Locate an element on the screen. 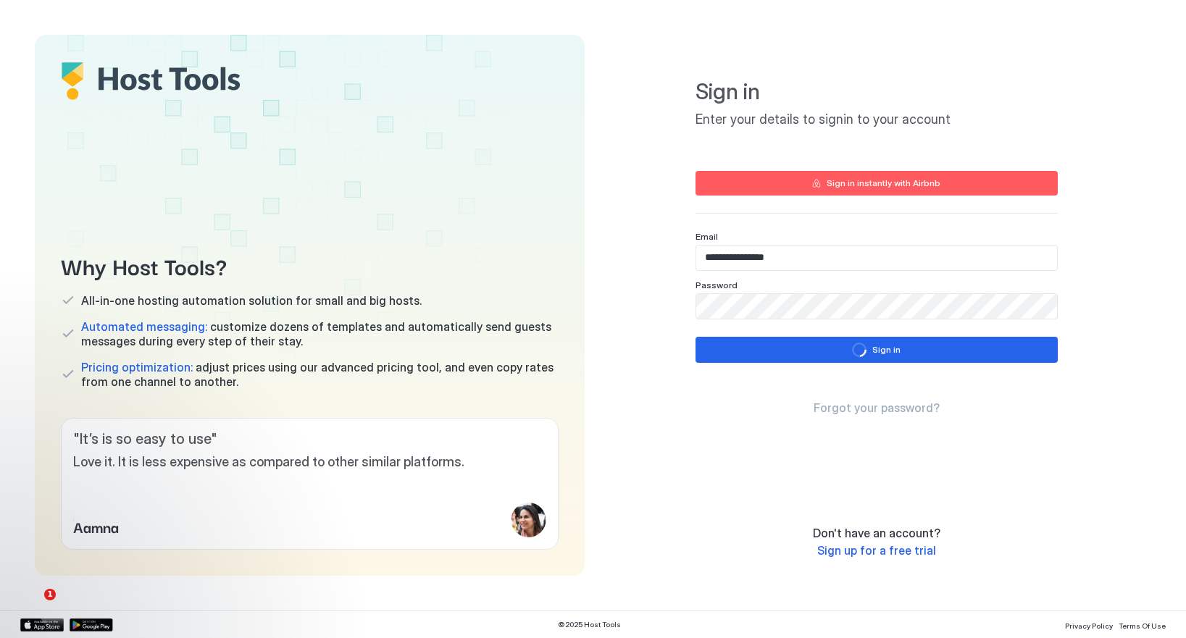 The image size is (1186, 638). div: App Store is located at coordinates (42, 625).